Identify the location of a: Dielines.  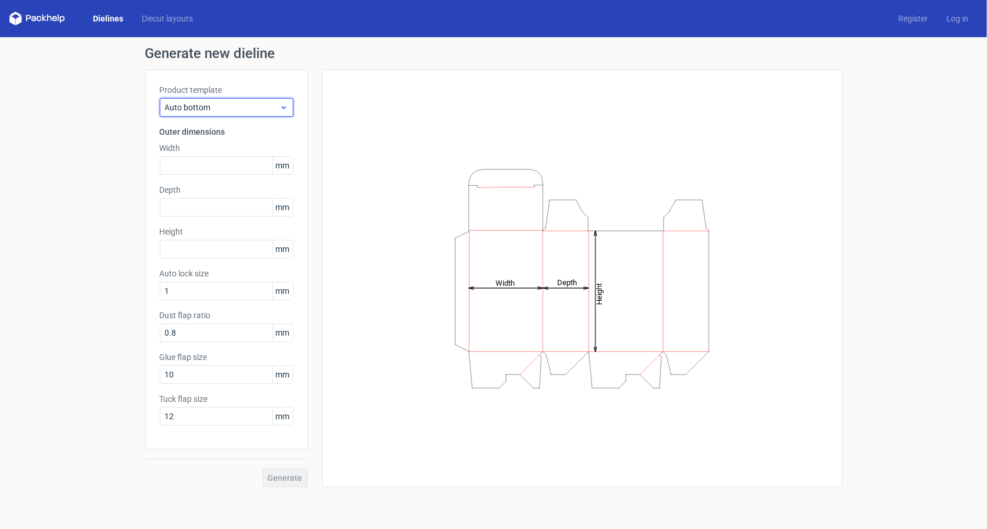
(108, 19).